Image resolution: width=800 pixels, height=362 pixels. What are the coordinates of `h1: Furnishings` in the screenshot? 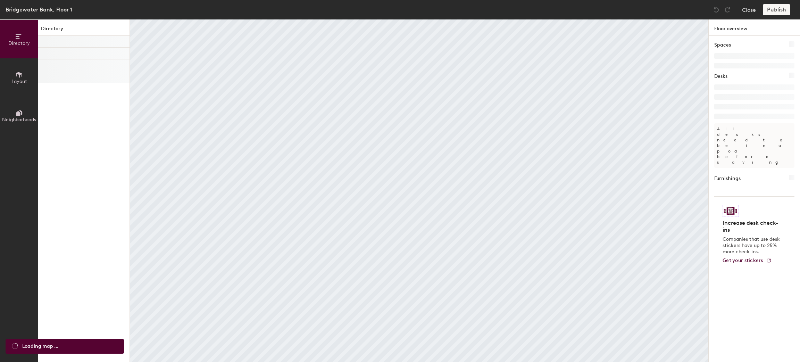 It's located at (727, 178).